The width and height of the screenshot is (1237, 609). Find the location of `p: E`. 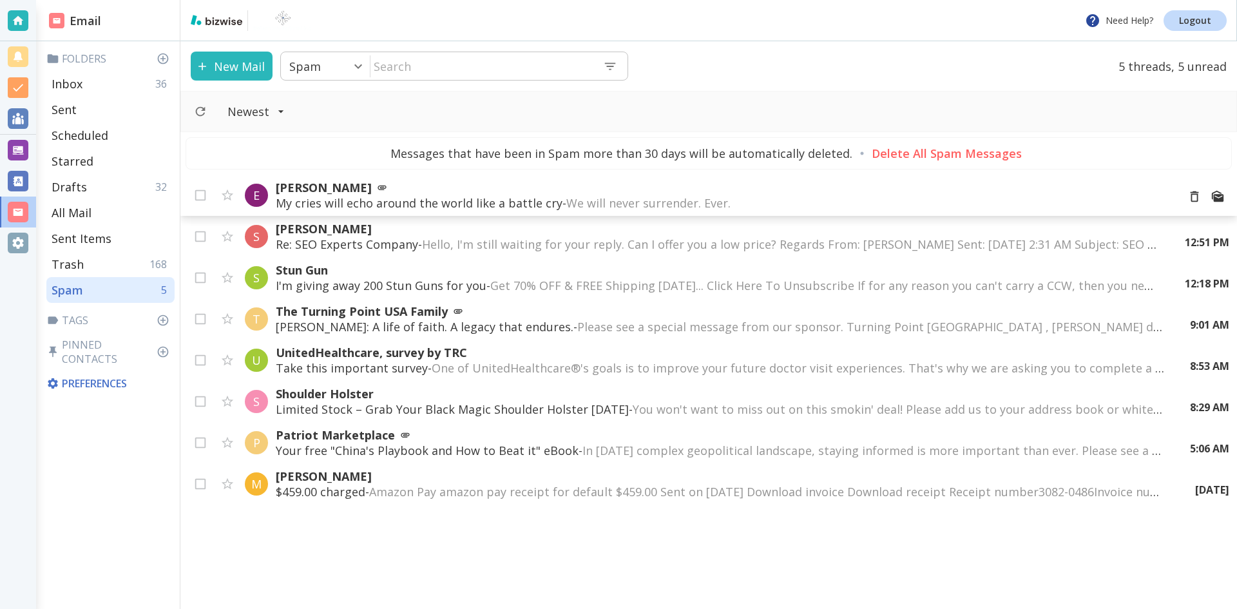

p: E is located at coordinates (256, 195).